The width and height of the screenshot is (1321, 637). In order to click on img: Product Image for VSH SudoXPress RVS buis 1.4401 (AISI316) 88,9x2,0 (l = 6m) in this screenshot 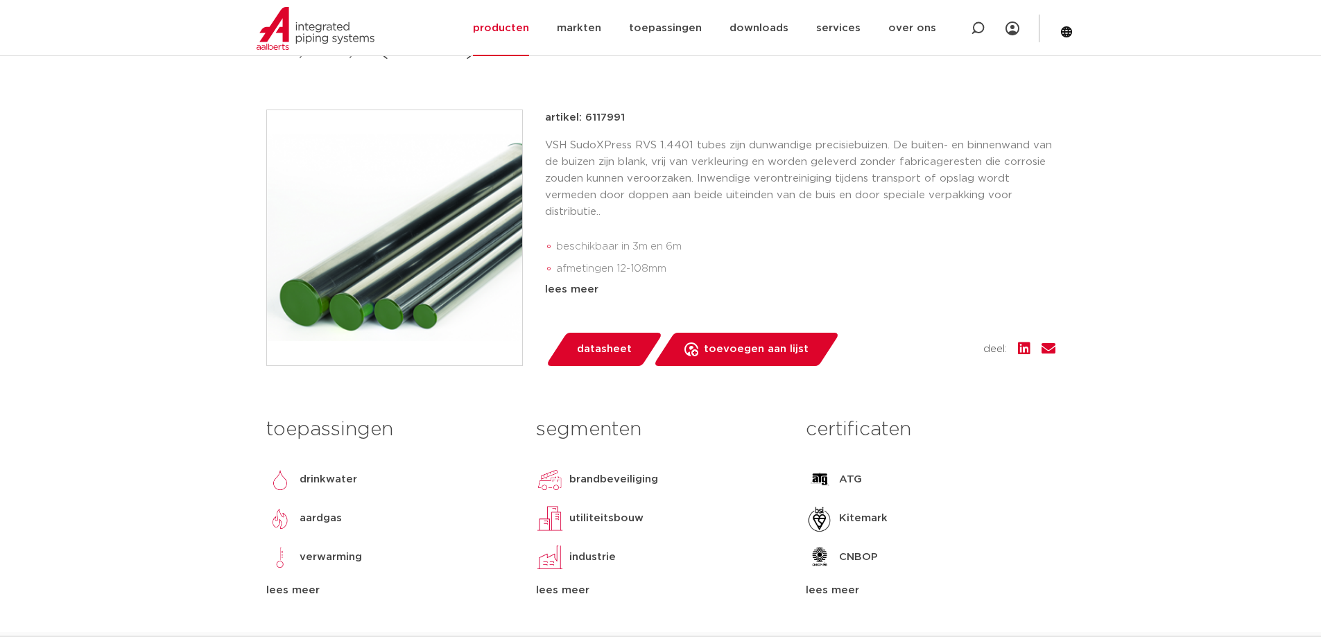, I will do `click(395, 238)`.